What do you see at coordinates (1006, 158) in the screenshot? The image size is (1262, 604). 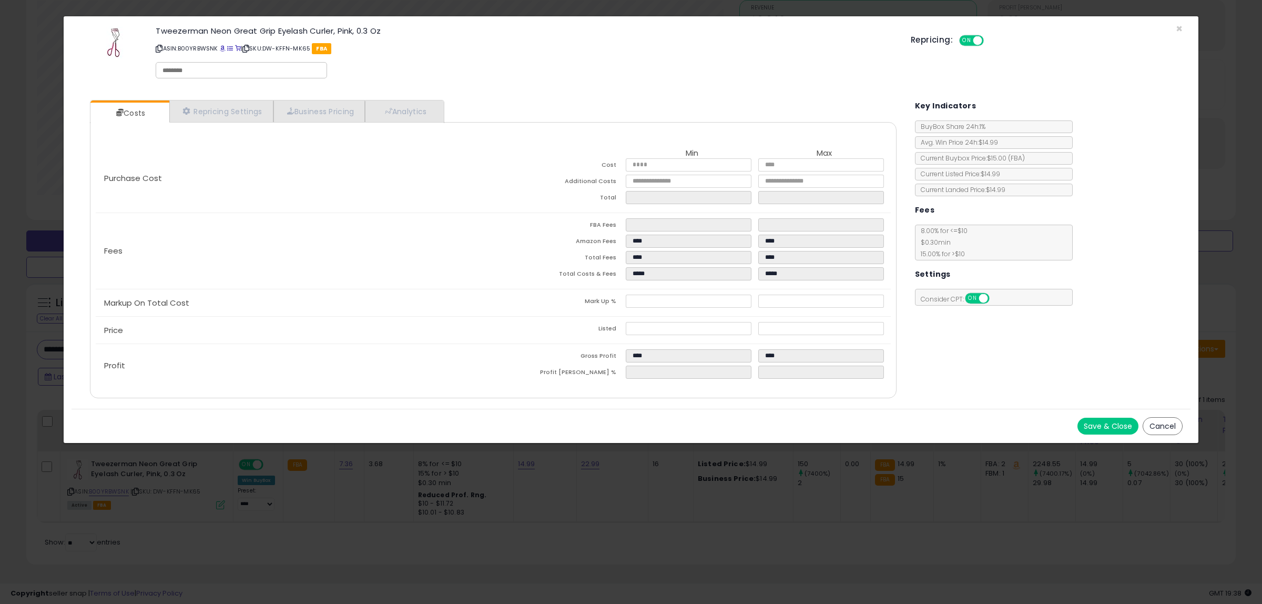 I see `span: $15.00` at bounding box center [1006, 158].